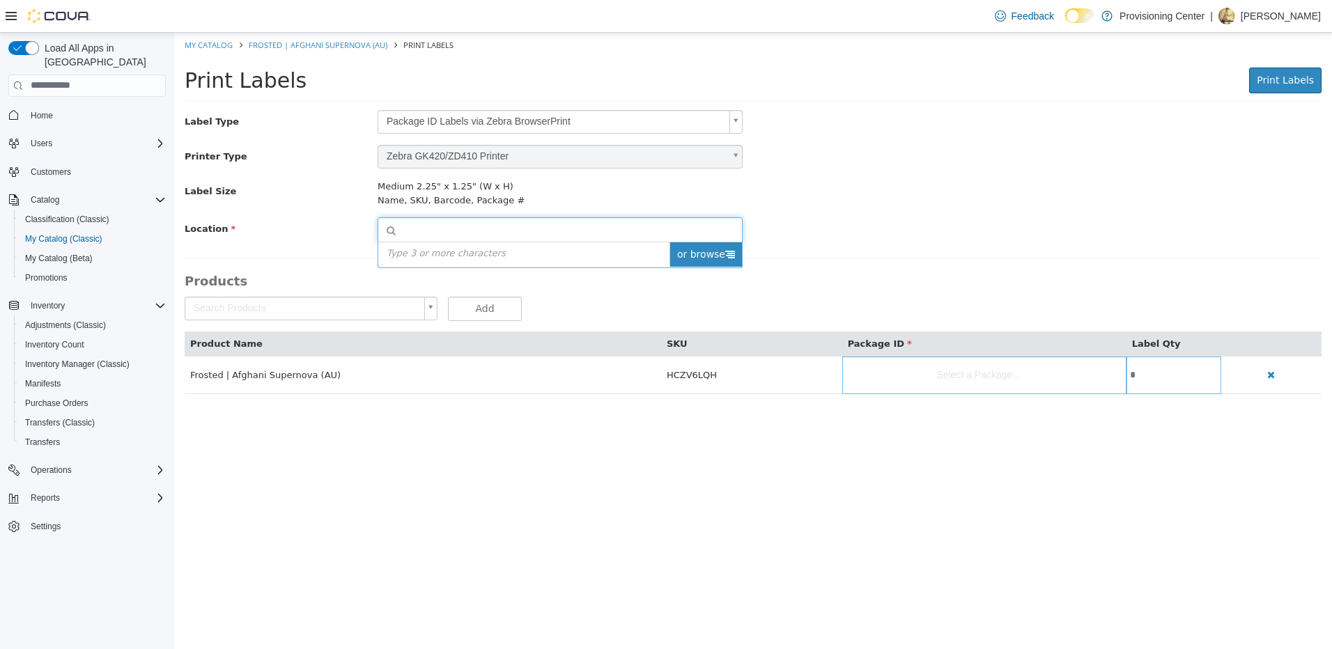  What do you see at coordinates (1227, 16) in the screenshot?
I see `div: Jonathon Nellist` at bounding box center [1227, 16].